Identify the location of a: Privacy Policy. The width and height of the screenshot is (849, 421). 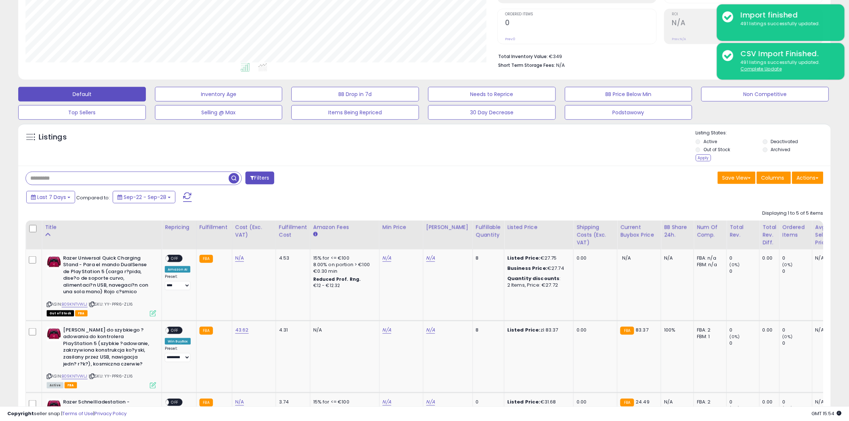
(111, 413).